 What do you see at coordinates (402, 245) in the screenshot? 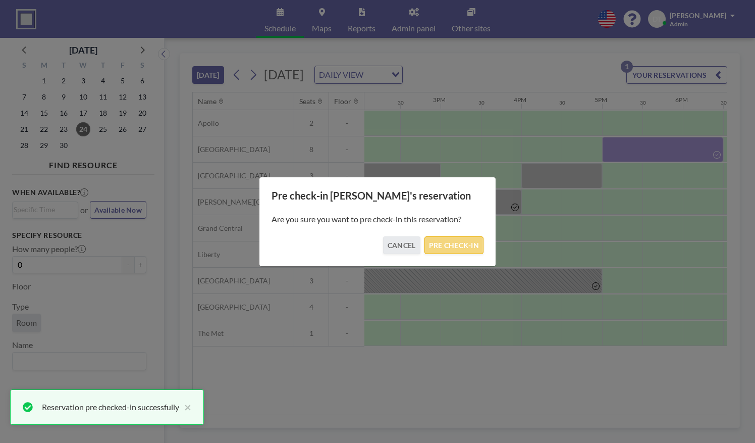
I see `button: CANCEL` at bounding box center [402, 245].